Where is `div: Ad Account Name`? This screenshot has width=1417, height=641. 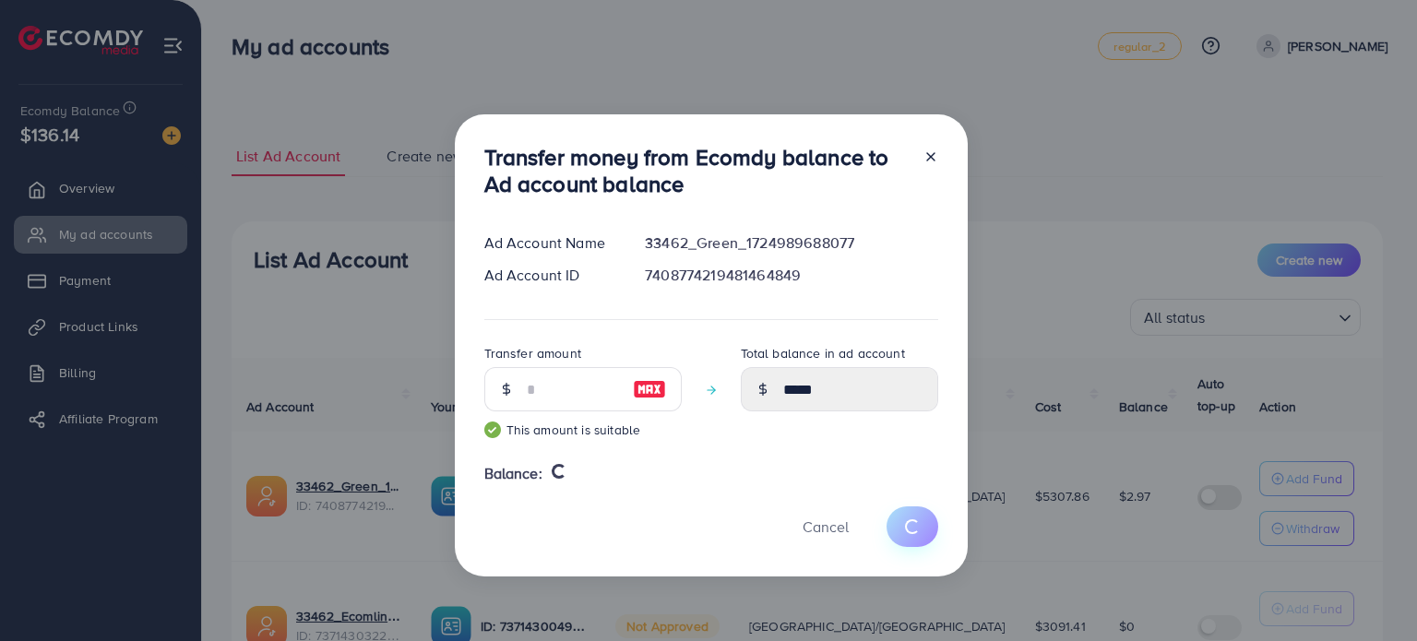 div: Ad Account Name is located at coordinates (550, 243).